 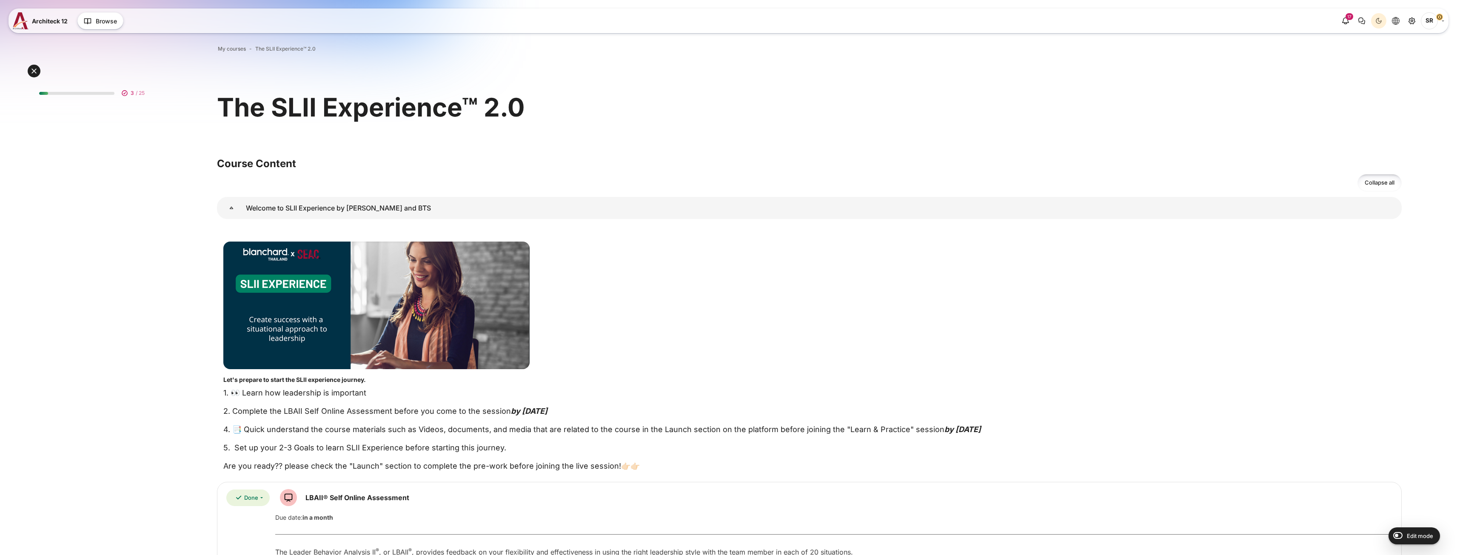 I want to click on a: User menu, so click(x=1433, y=21).